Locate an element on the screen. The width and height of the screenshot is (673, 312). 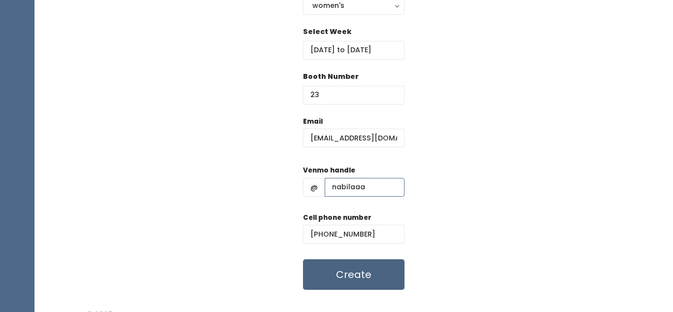
label: Email is located at coordinates (313, 122).